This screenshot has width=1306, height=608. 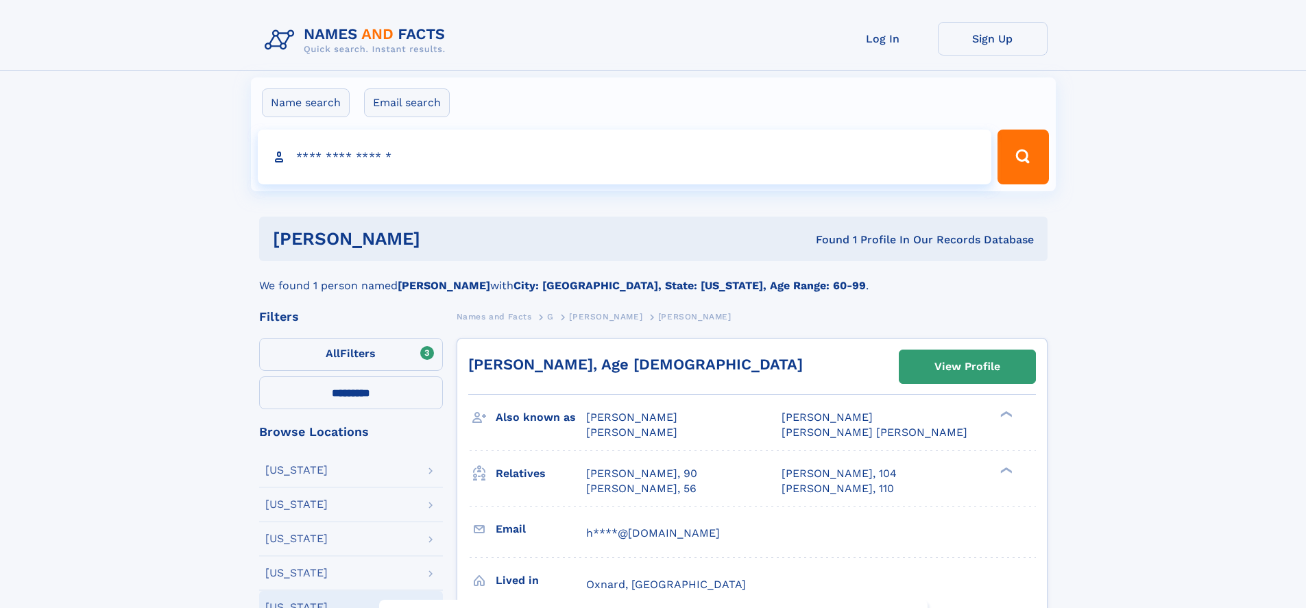 What do you see at coordinates (541, 474) in the screenshot?
I see `h3: Relatives` at bounding box center [541, 474].